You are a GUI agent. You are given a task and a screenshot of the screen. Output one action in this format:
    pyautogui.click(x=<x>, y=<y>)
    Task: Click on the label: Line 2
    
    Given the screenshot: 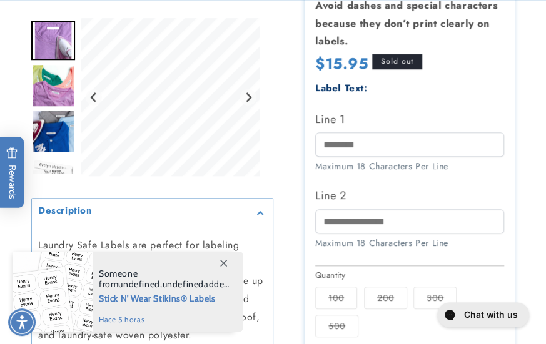 What is the action you would take?
    pyautogui.click(x=409, y=196)
    